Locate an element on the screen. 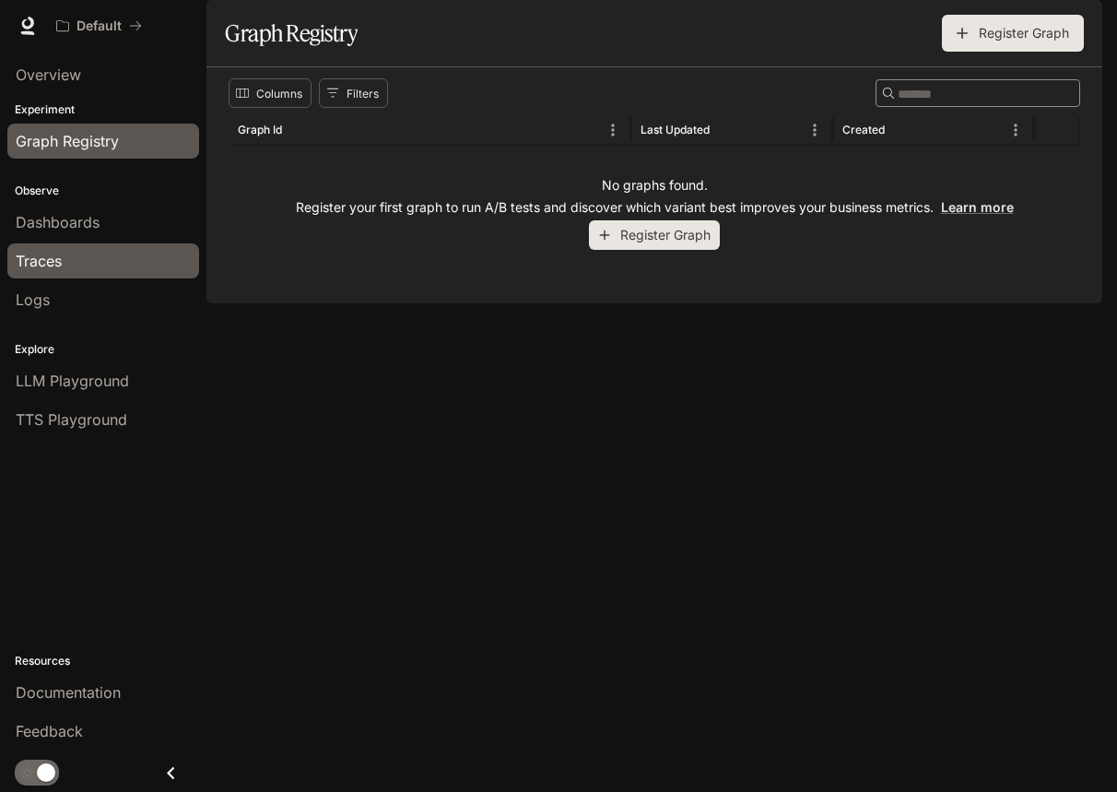 The image size is (1117, 792). p: Register your first graph to run A/B tests and discover which variant best improves your business... is located at coordinates (654, 207).